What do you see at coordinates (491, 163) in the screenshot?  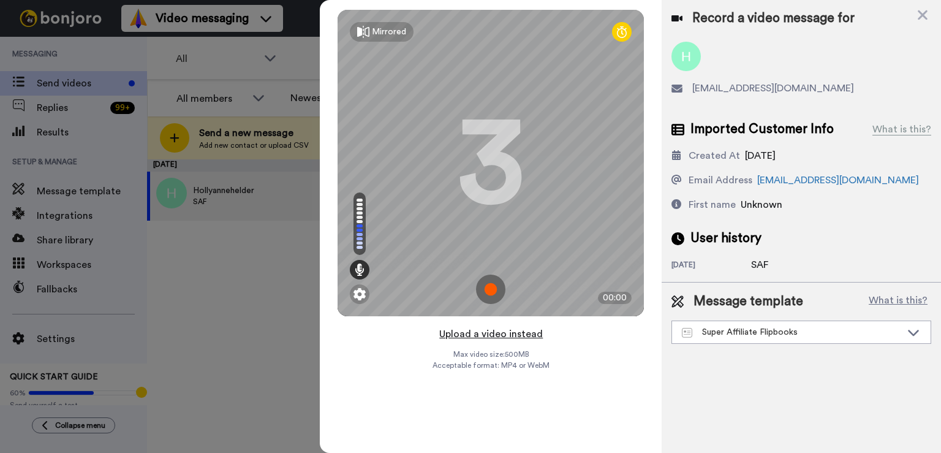 I see `div: 3` at bounding box center [491, 163].